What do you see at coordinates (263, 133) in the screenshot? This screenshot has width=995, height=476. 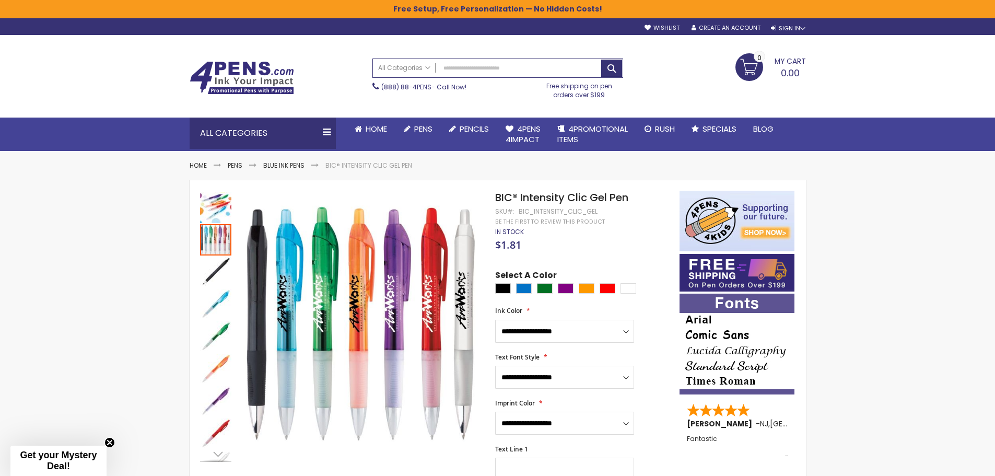 I see `div: All Categories` at bounding box center [263, 133].